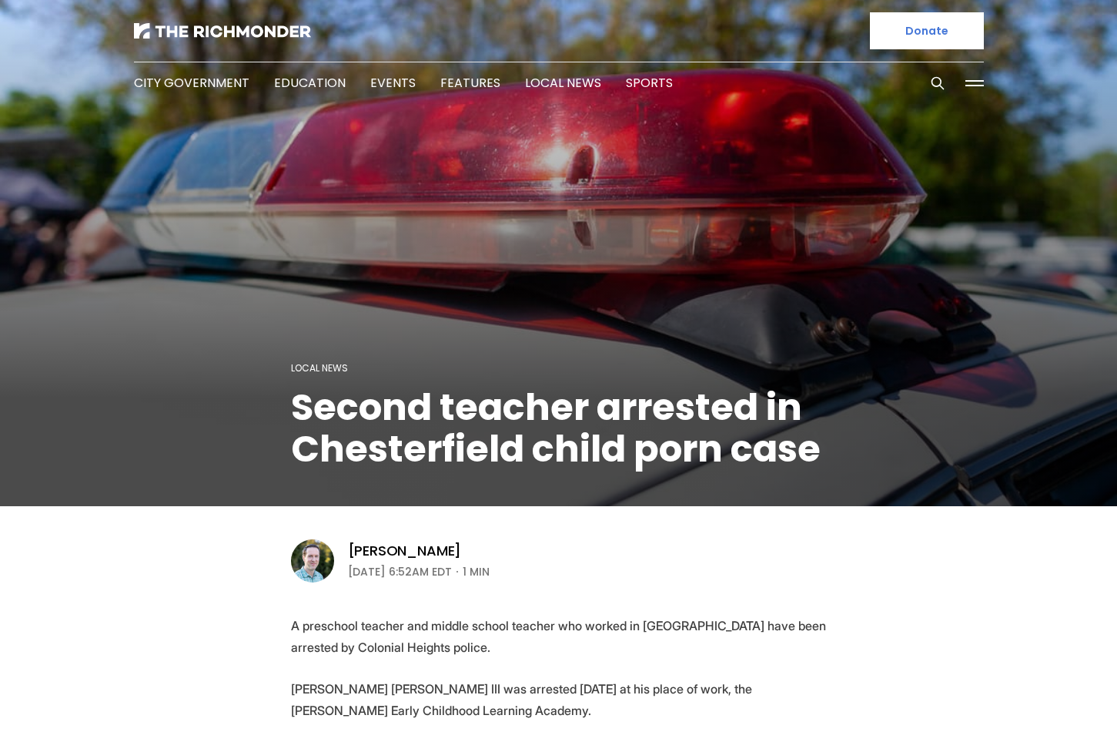 The width and height of the screenshot is (1117, 732). I want to click on h1: Second teacher arrested in Chesterfield child porn case, so click(559, 428).